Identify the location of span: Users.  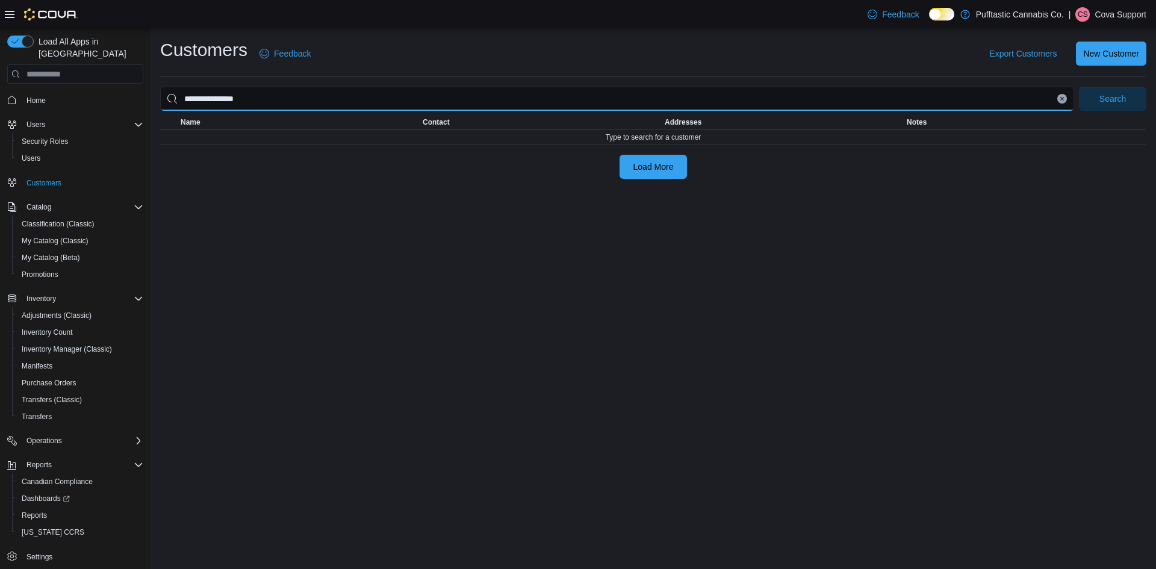
(36, 125).